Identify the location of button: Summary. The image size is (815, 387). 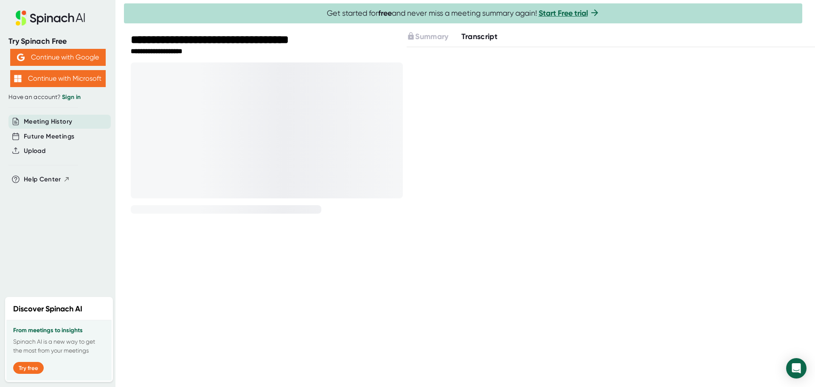
(428, 37).